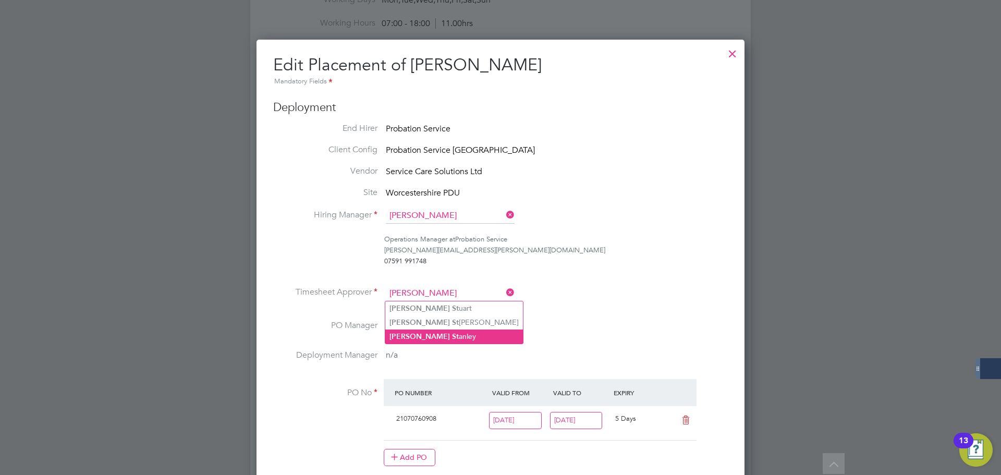 The height and width of the screenshot is (475, 1001). Describe the element at coordinates (520, 392) in the screenshot. I see `div: Valid From` at that location.